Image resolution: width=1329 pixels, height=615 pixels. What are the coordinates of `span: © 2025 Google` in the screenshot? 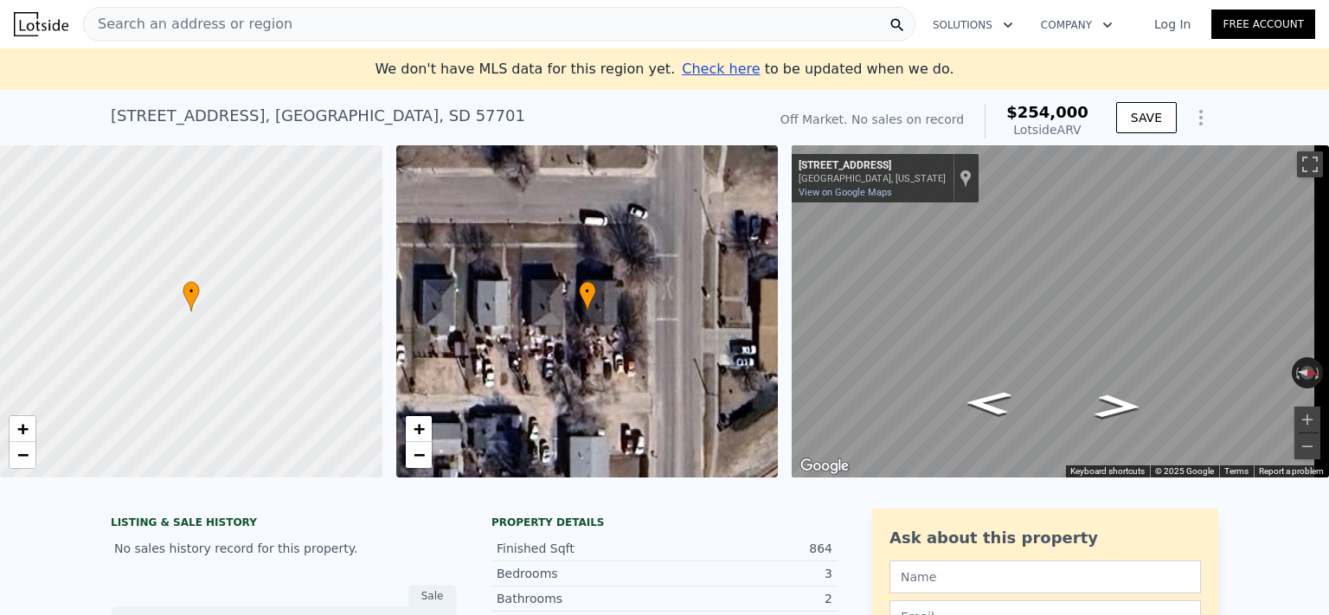 It's located at (1184, 471).